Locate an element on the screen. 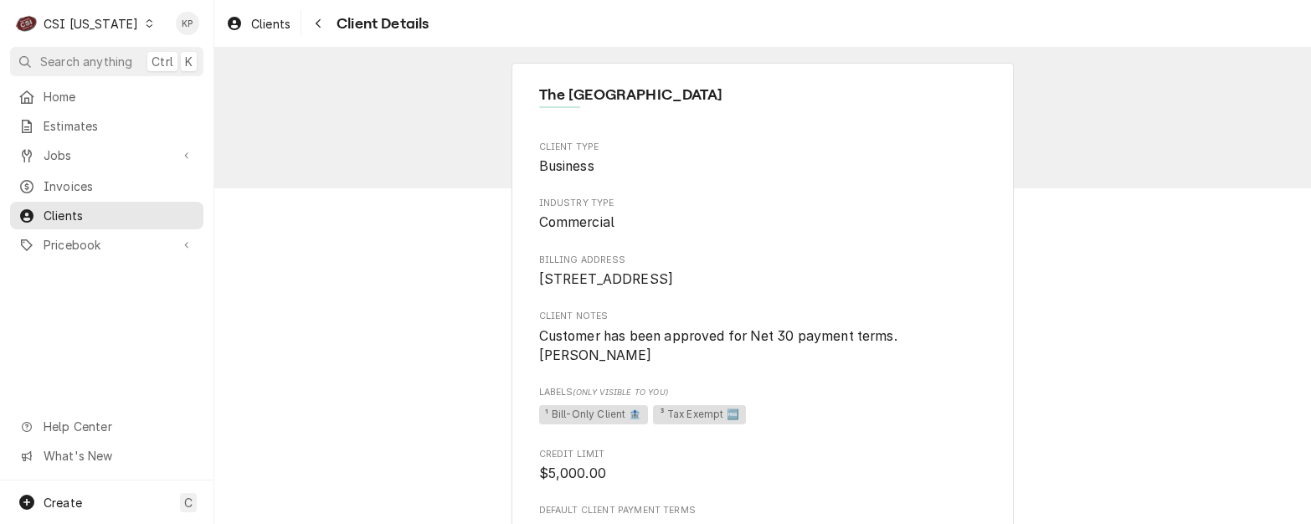 The height and width of the screenshot is (524, 1311). a: Invoices is located at coordinates (106, 186).